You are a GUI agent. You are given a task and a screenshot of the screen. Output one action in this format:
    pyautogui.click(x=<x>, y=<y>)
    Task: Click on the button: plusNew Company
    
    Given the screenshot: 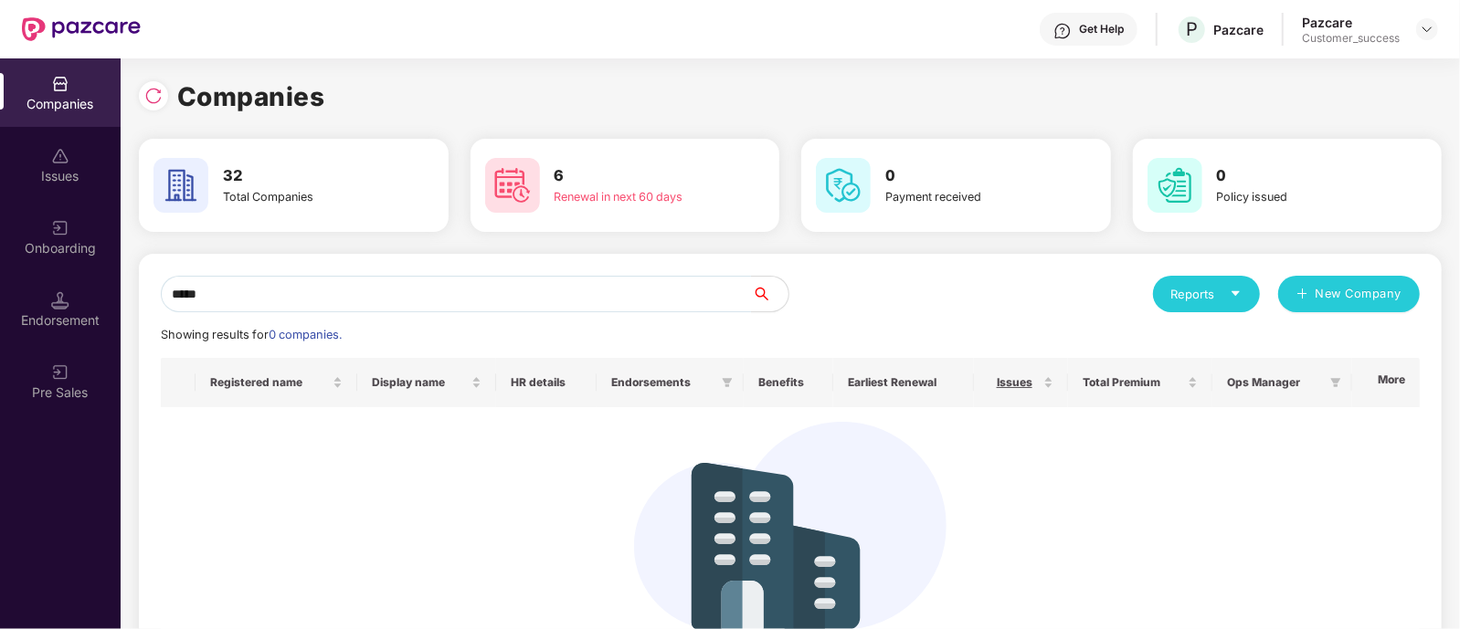 What is the action you would take?
    pyautogui.click(x=1348, y=294)
    